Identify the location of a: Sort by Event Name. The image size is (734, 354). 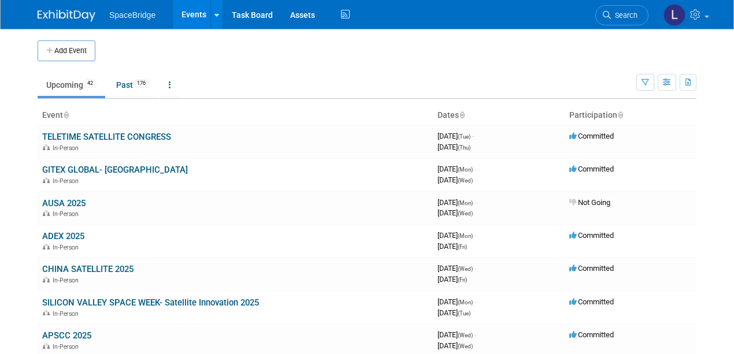
(66, 115).